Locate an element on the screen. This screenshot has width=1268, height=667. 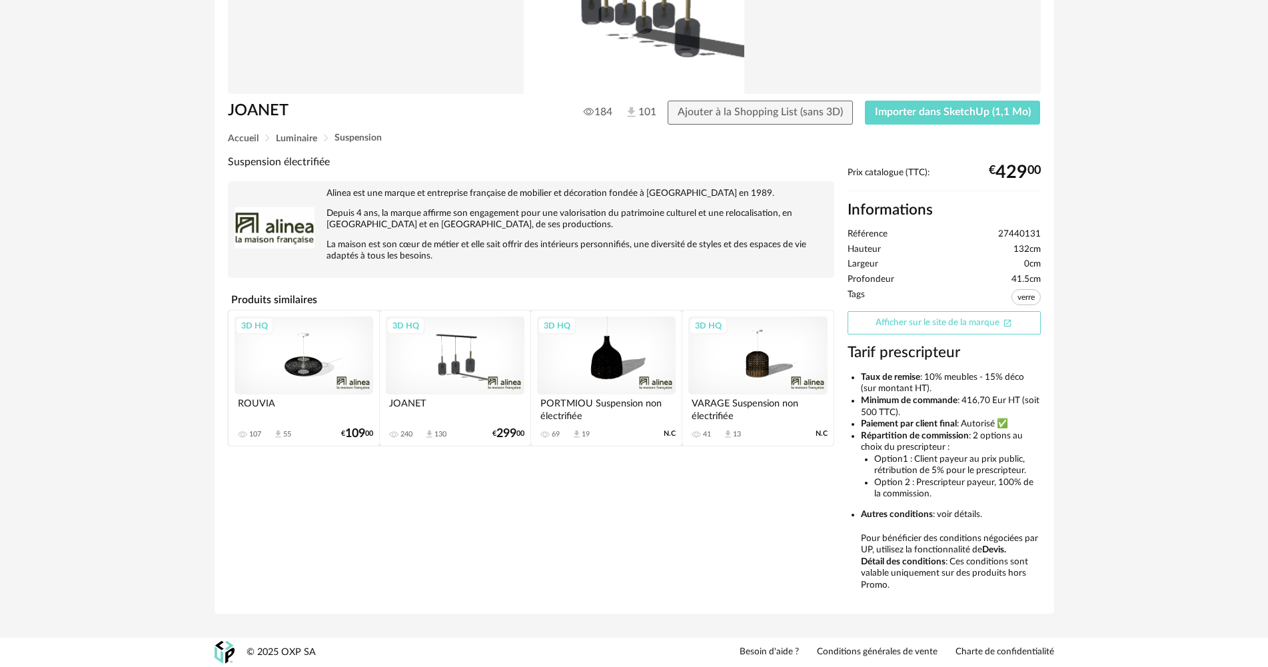
a: Conditions générales de vente is located at coordinates (877, 652).